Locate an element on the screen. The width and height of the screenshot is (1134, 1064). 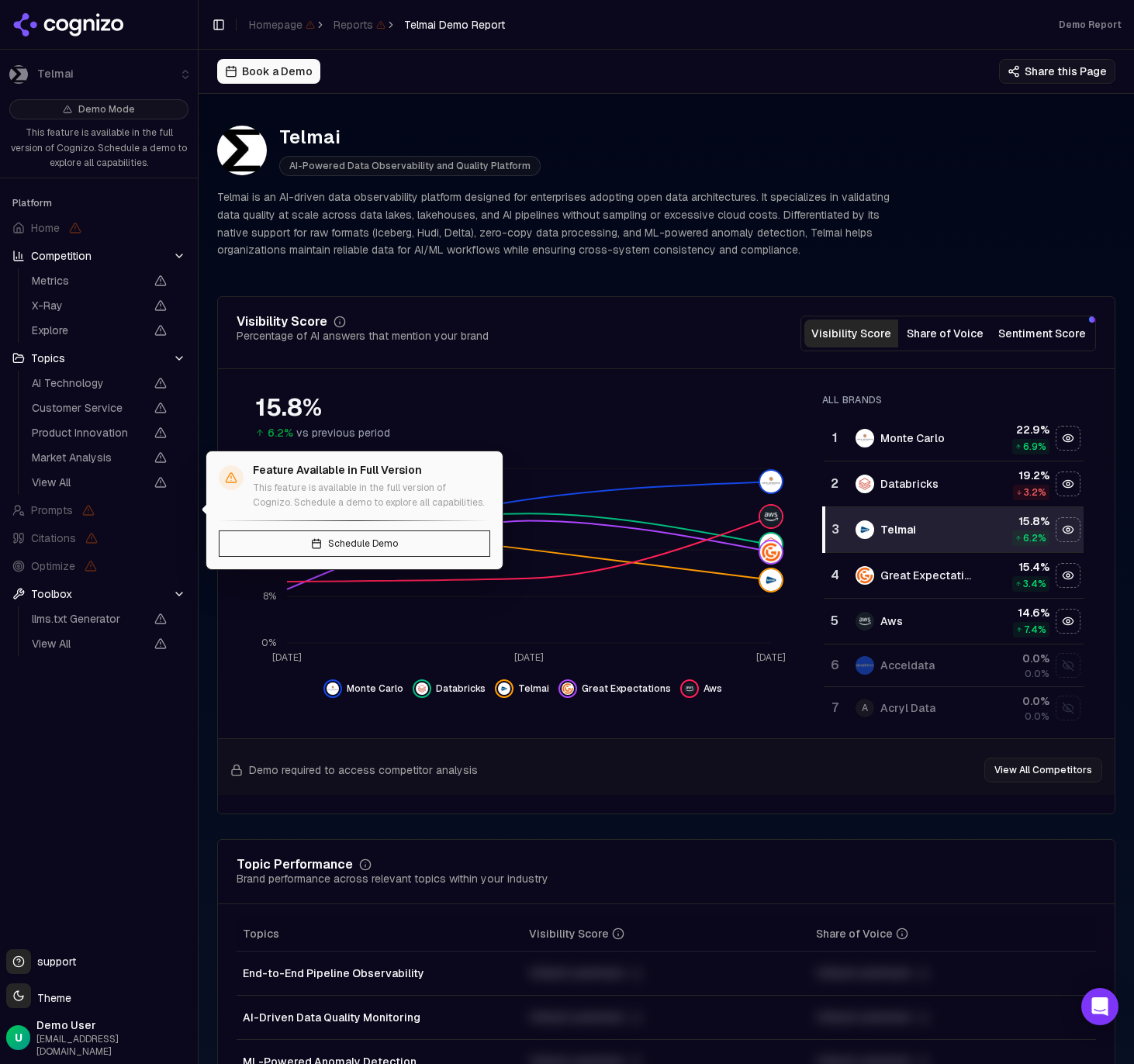
span: 6.2 % is located at coordinates (1034, 538).